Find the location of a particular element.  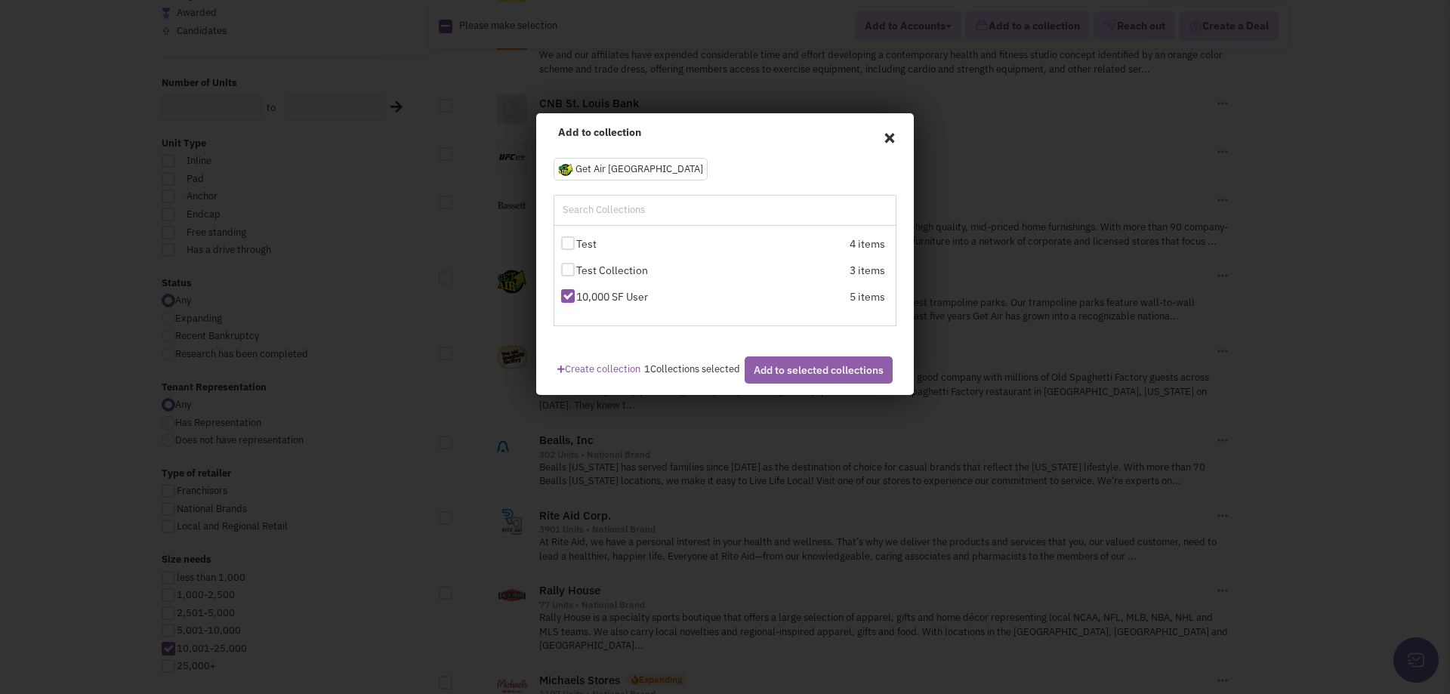

h4: Add to collection is located at coordinates (725, 132).